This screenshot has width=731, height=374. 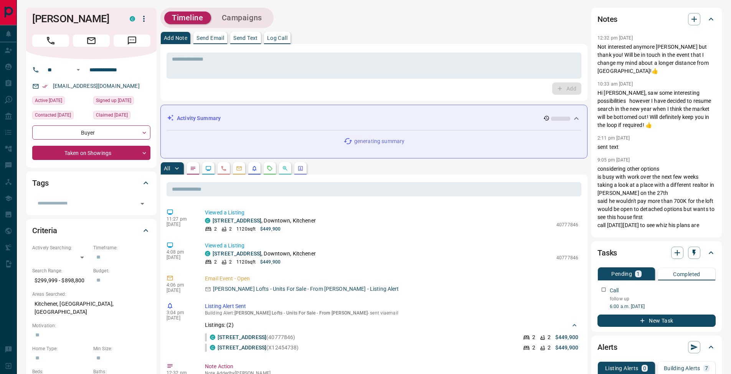 I want to click on p: Note Action, so click(x=391, y=366).